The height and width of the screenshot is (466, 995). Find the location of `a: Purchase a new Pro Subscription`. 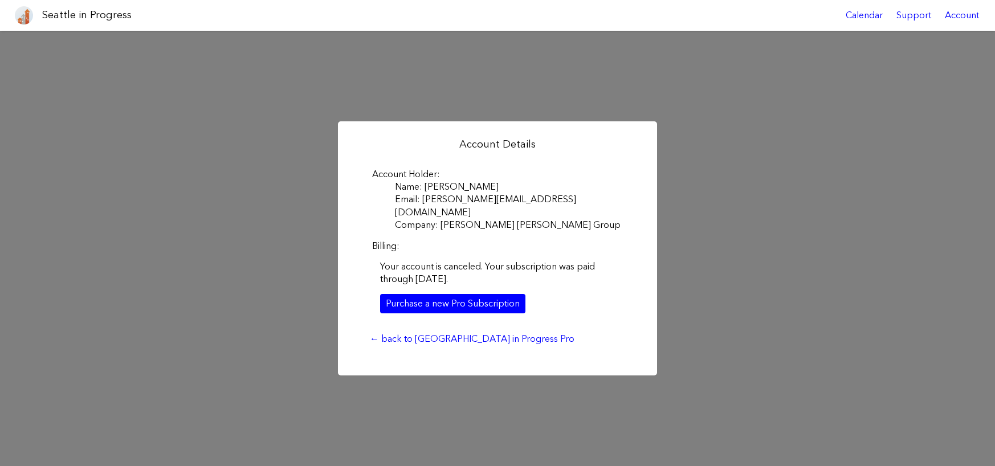

a: Purchase a new Pro Subscription is located at coordinates (453, 304).